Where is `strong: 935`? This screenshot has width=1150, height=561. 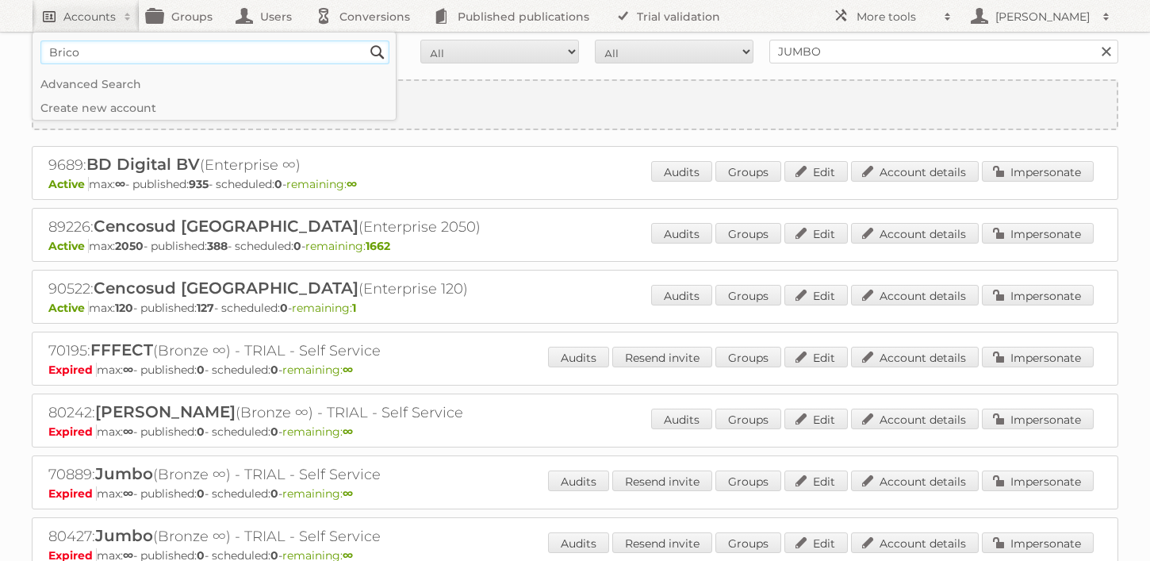
strong: 935 is located at coordinates (198, 184).